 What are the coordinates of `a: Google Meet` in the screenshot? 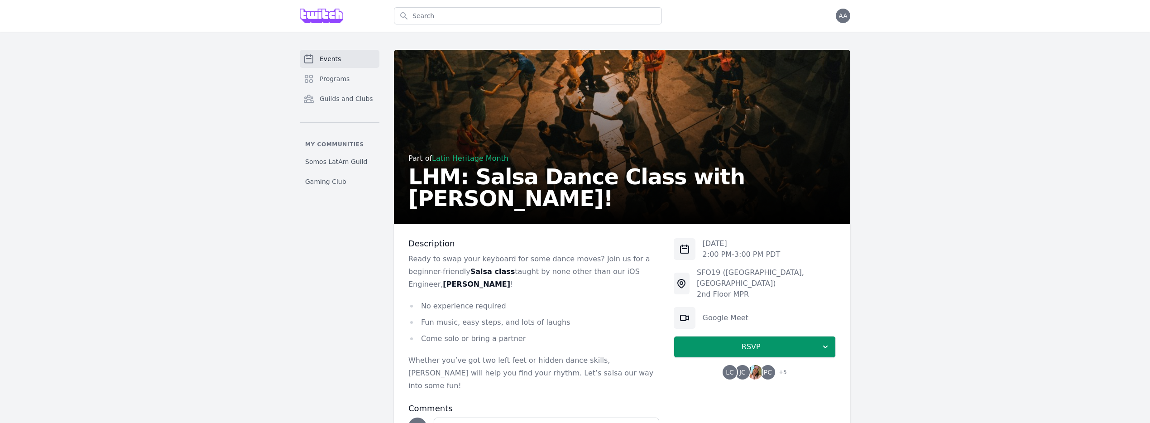 It's located at (725, 317).